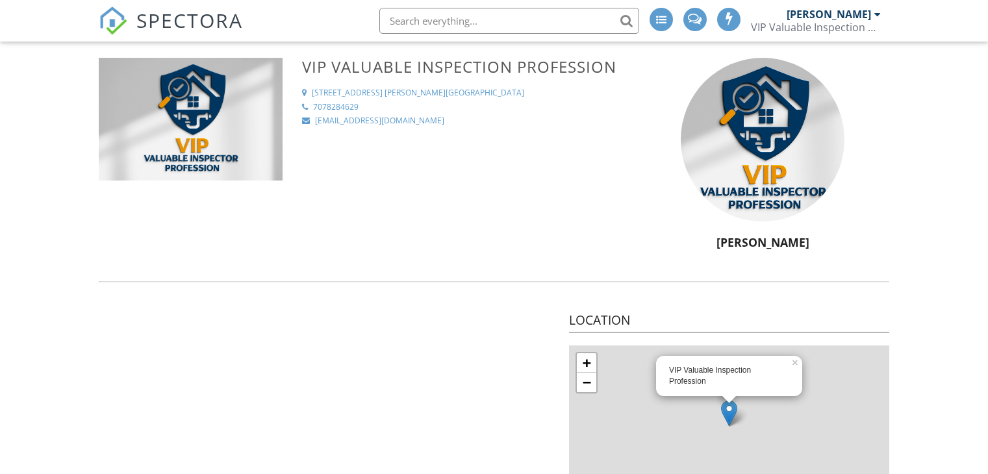  What do you see at coordinates (729, 322) in the screenshot?
I see `h4: Location` at bounding box center [729, 322].